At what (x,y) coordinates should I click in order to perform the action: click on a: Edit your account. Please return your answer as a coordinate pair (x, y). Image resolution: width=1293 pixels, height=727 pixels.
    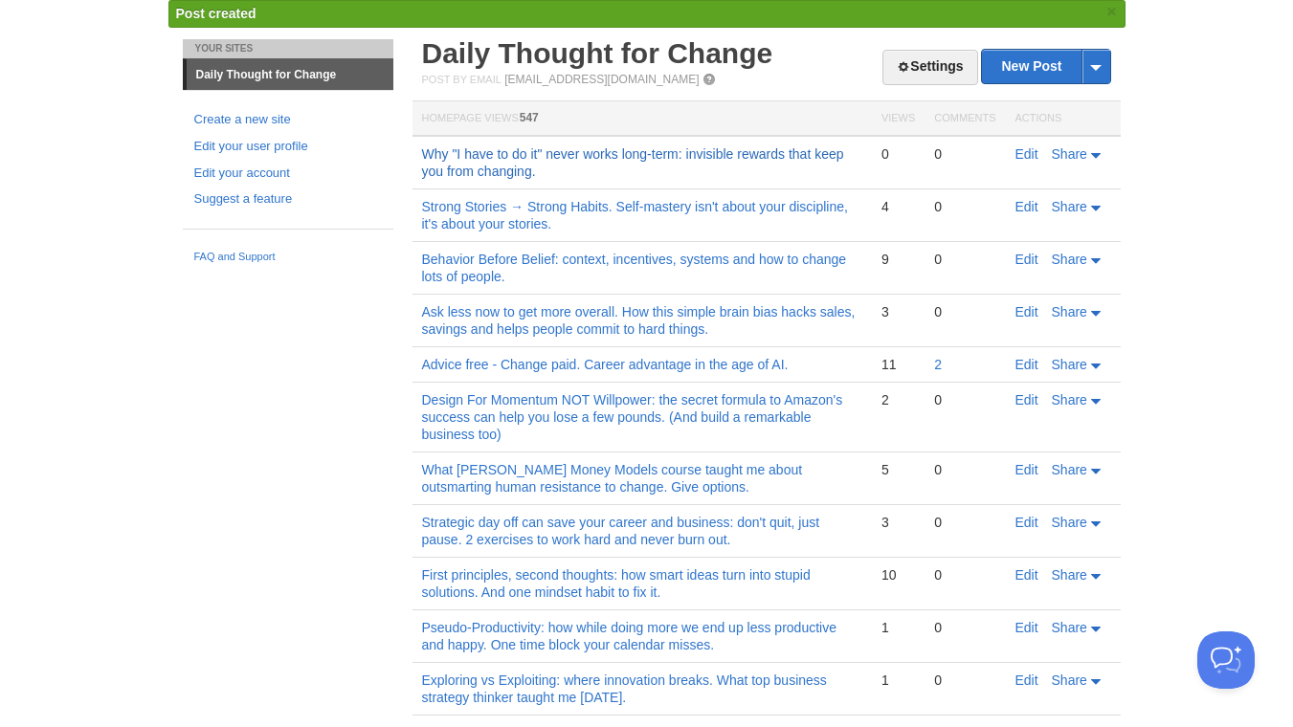
    Looking at the image, I should click on (288, 173).